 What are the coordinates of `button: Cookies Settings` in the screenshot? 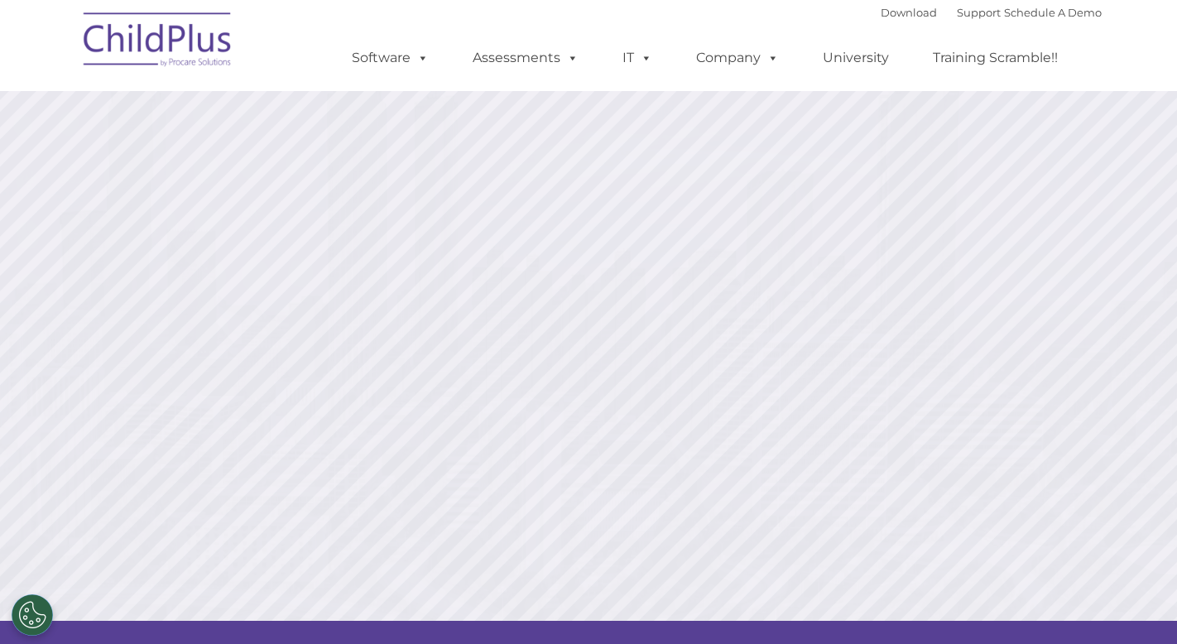 It's located at (32, 615).